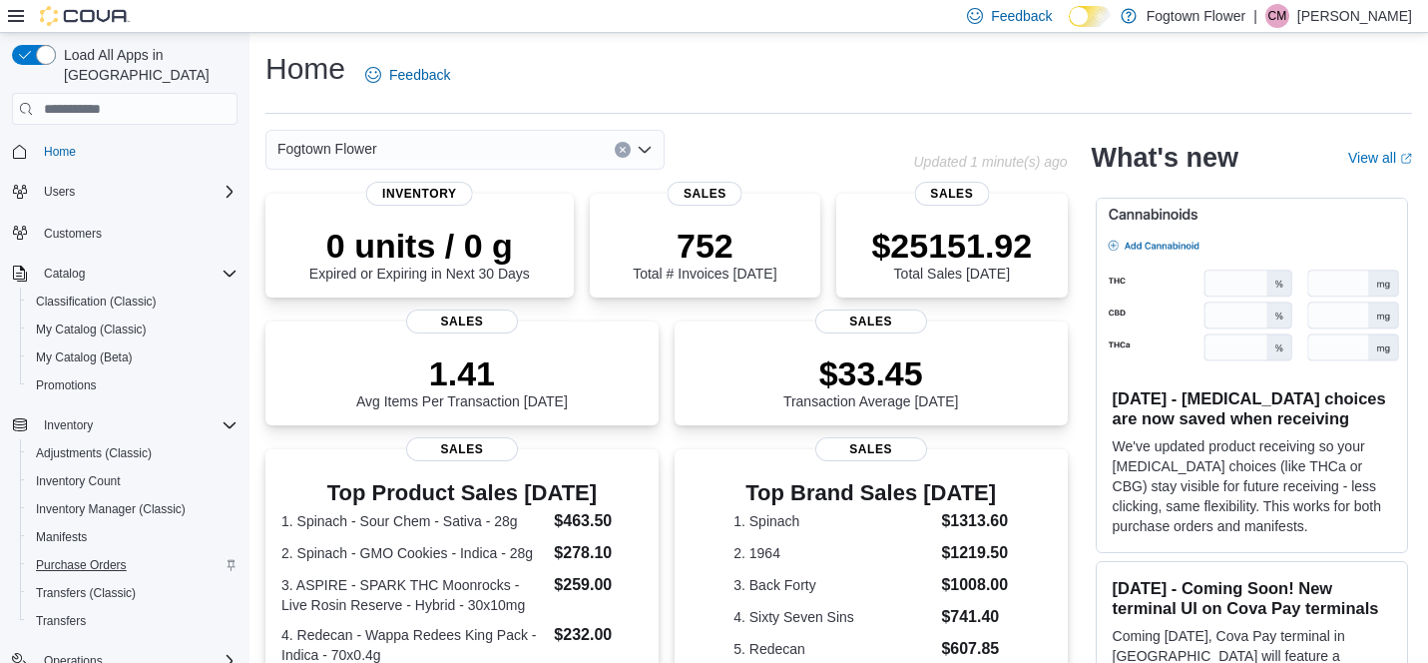 This screenshot has width=1428, height=663. I want to click on span: Promotions, so click(66, 385).